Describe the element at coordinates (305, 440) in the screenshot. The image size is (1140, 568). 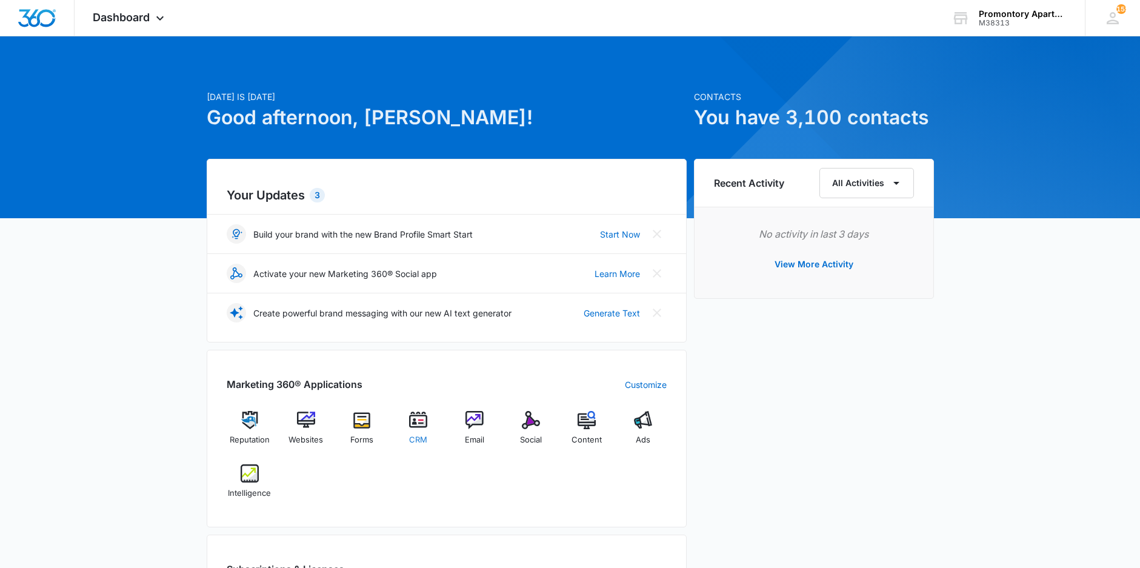
I see `span: Websites` at that location.